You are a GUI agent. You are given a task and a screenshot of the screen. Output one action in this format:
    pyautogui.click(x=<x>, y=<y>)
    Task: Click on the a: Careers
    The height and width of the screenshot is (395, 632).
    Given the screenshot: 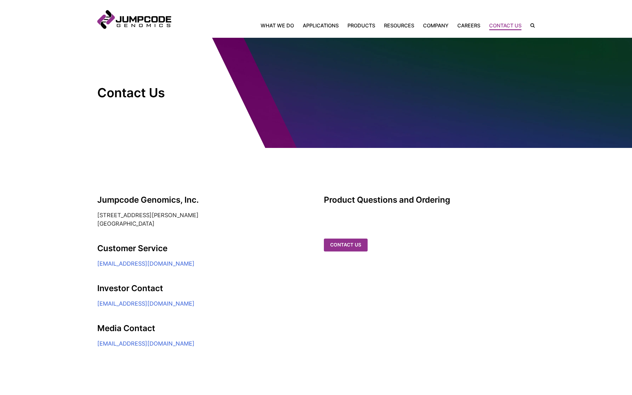 What is the action you would take?
    pyautogui.click(x=468, y=25)
    